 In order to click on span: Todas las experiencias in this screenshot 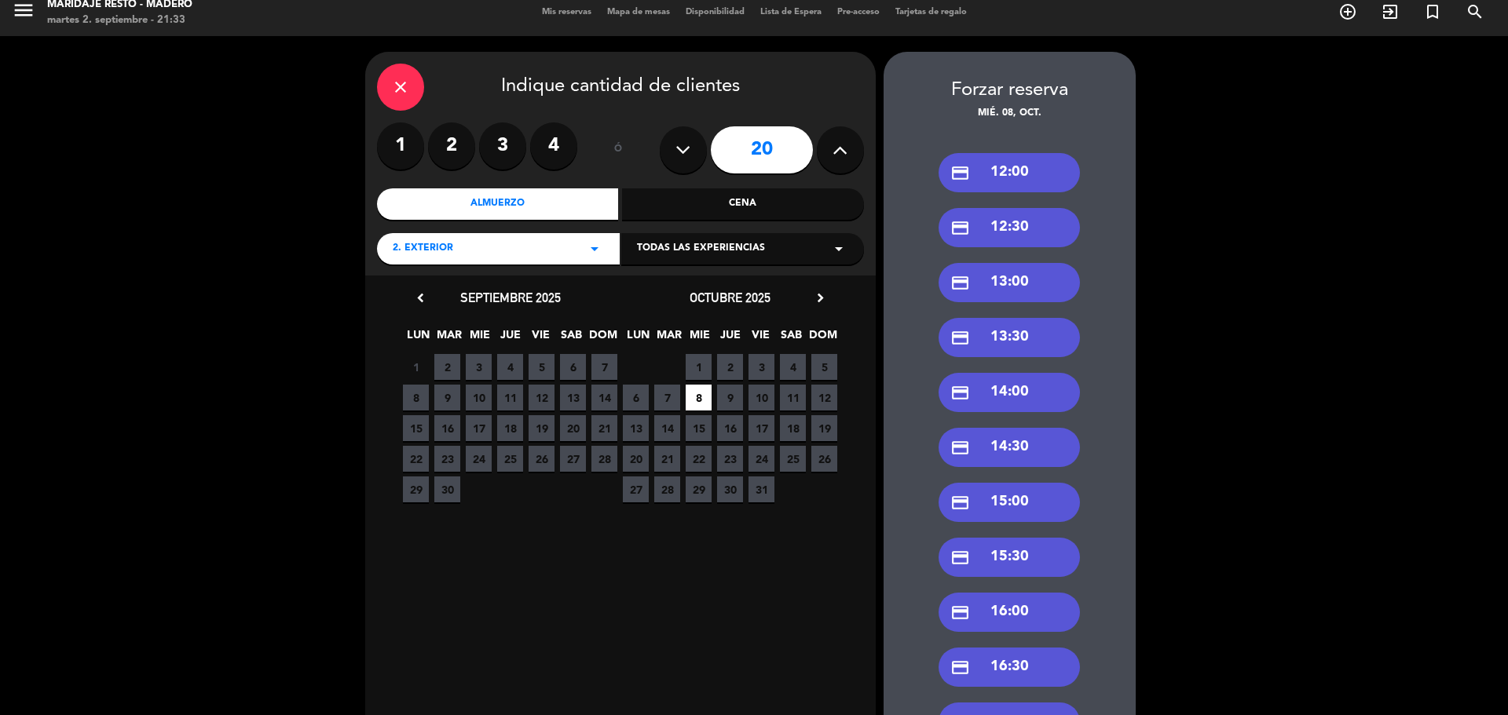, I will do `click(701, 249)`.